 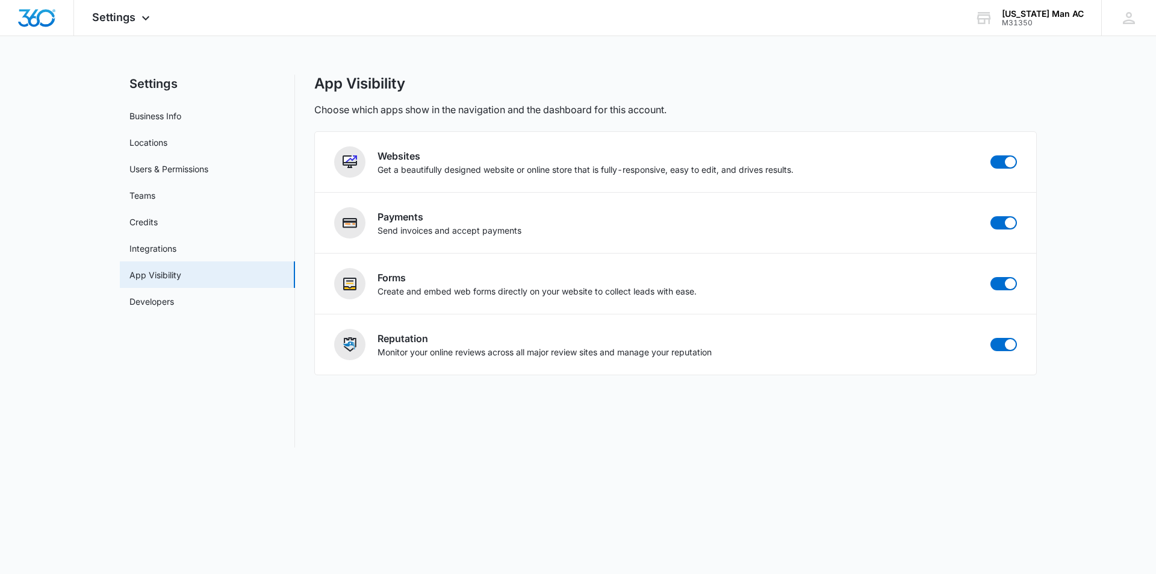 What do you see at coordinates (585, 156) in the screenshot?
I see `h2: Websites` at bounding box center [585, 156].